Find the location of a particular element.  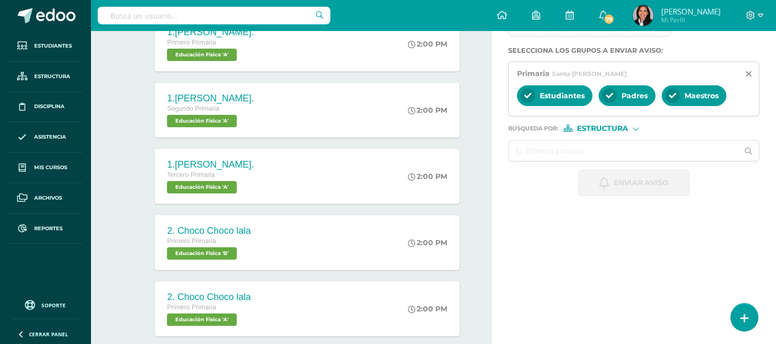

label: Selecciona los grupos a enviar aviso : is located at coordinates (634, 50).